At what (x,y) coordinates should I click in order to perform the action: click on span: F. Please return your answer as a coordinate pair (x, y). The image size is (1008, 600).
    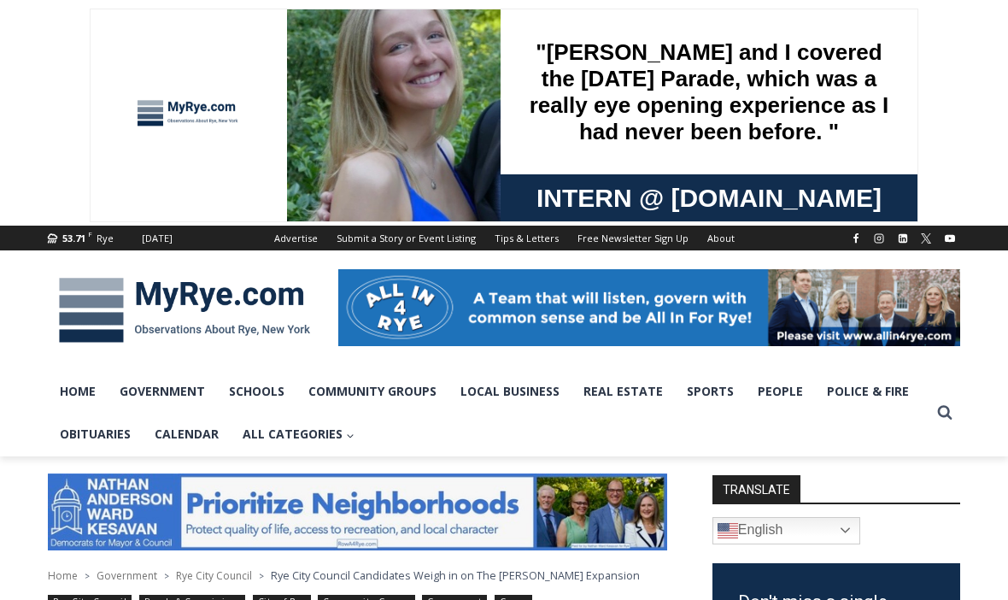
    Looking at the image, I should click on (90, 233).